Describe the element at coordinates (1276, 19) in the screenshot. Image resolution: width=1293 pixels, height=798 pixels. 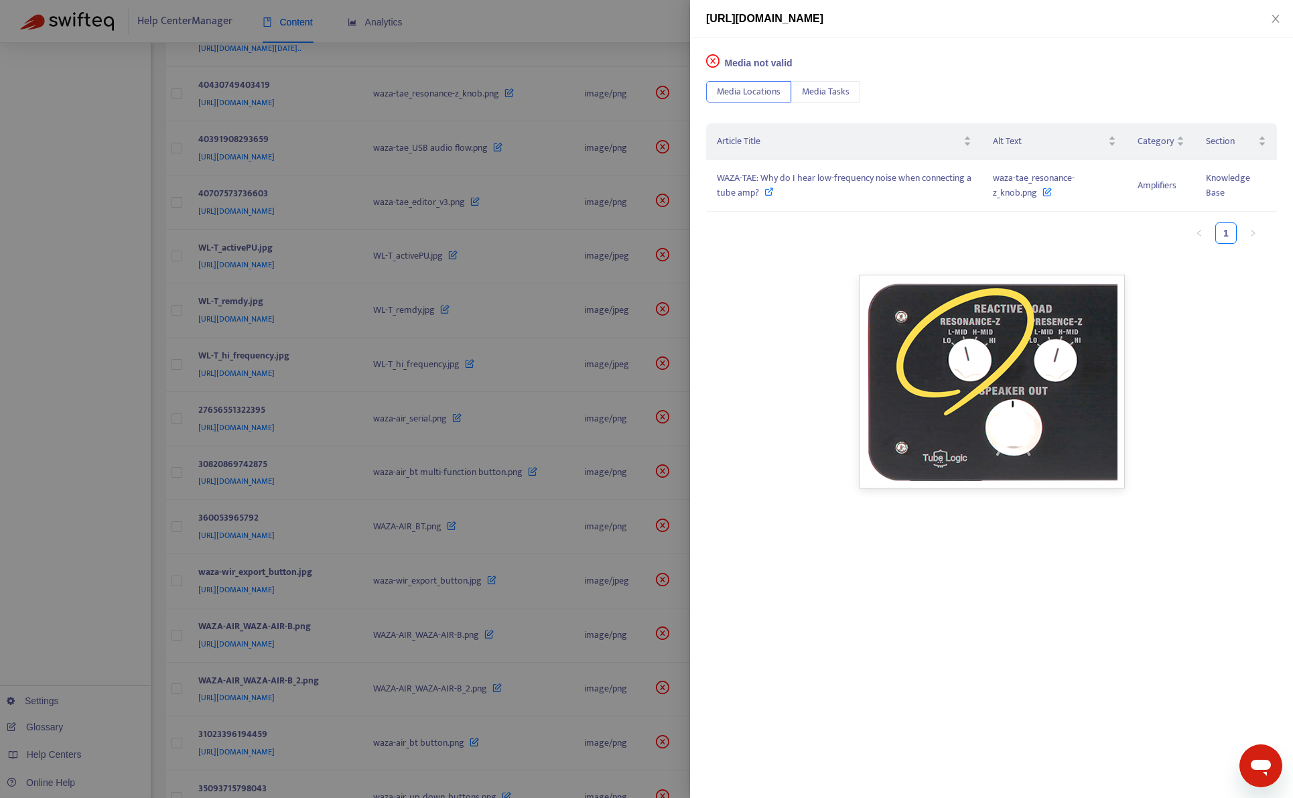
I see `button: Close` at that location.